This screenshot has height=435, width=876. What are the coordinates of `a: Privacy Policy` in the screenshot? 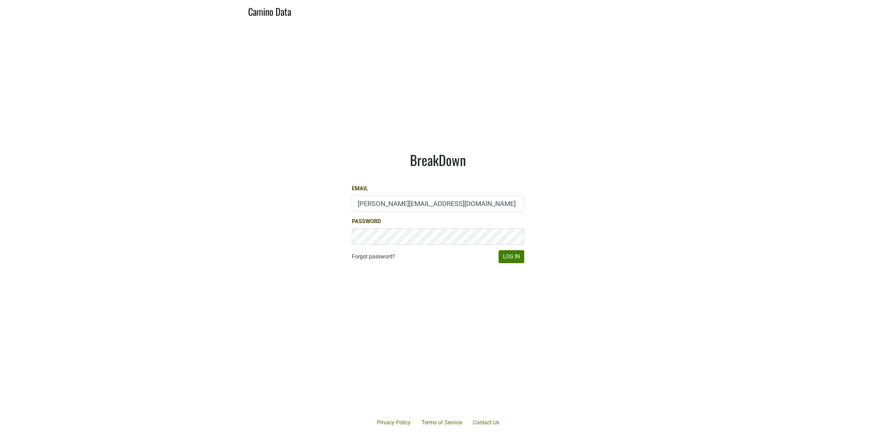 It's located at (394, 423).